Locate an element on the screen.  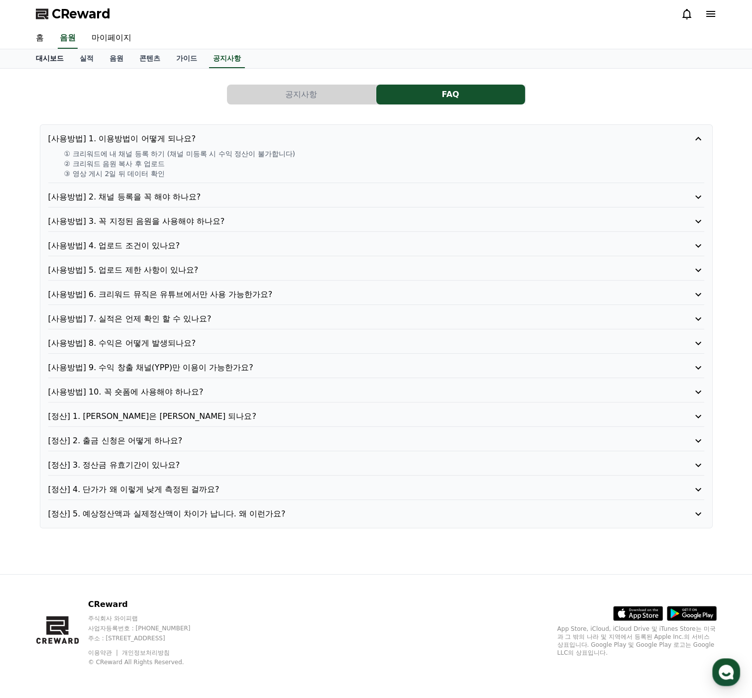
button: [사용방법] 4. 업로드 조건이 있나요? is located at coordinates (376, 246).